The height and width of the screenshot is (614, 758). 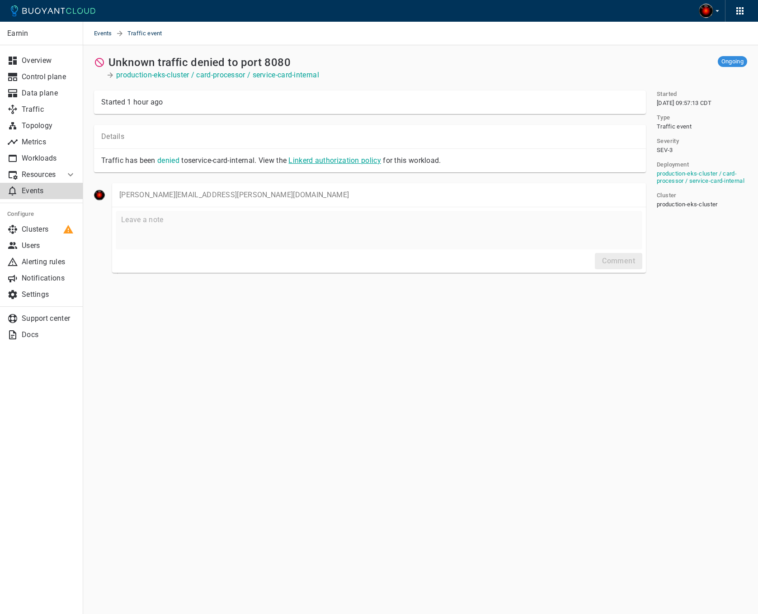 What do you see at coordinates (667, 195) in the screenshot?
I see `h5: Cluster` at bounding box center [667, 195].